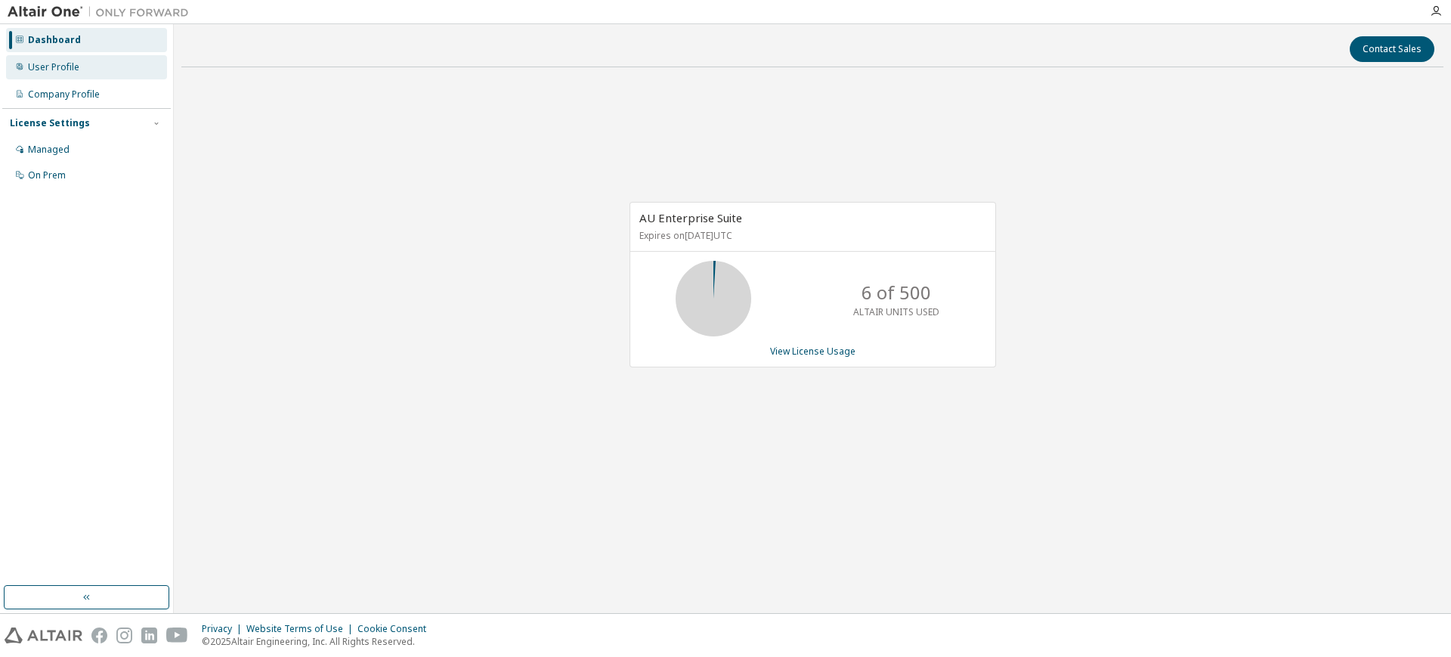 This screenshot has height=657, width=1451. Describe the element at coordinates (691, 218) in the screenshot. I see `span: AU Enterprise Suite` at that location.